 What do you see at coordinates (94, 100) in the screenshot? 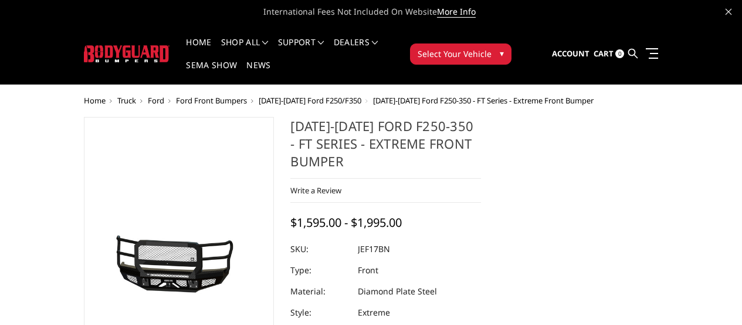
I see `span: Home` at bounding box center [94, 100].